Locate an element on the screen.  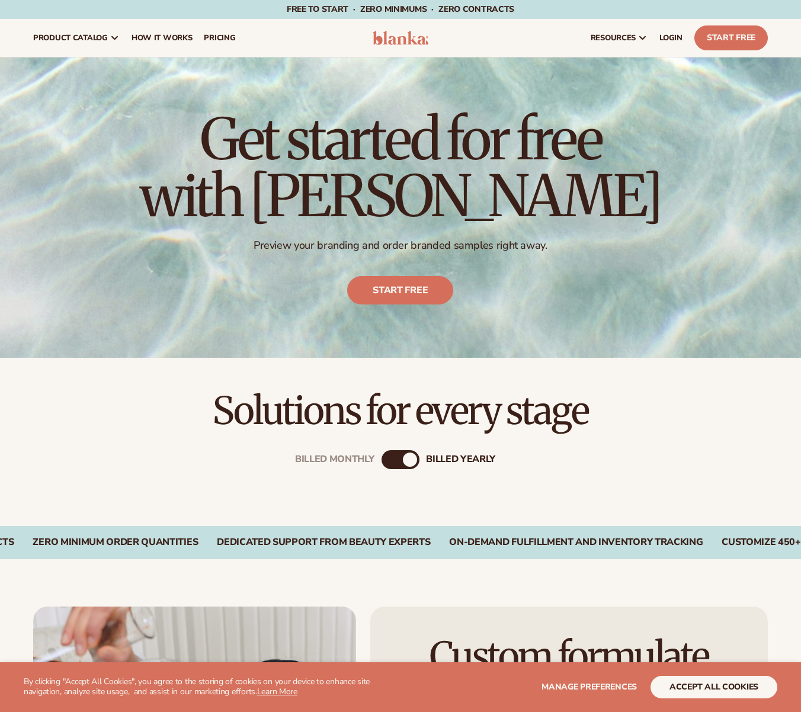
p: By clicking "Accept All Cookies", you agree to the storing of cookies on your device to enhance s... is located at coordinates (210, 687).